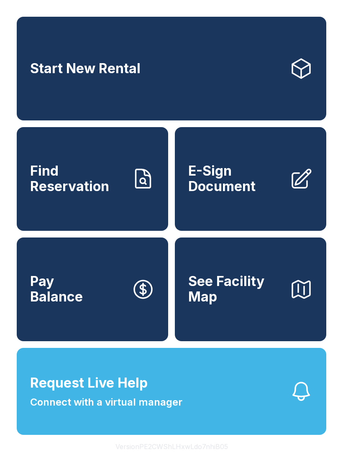 This screenshot has height=475, width=343. Describe the element at coordinates (92, 289) in the screenshot. I see `a: PayBalance` at that location.